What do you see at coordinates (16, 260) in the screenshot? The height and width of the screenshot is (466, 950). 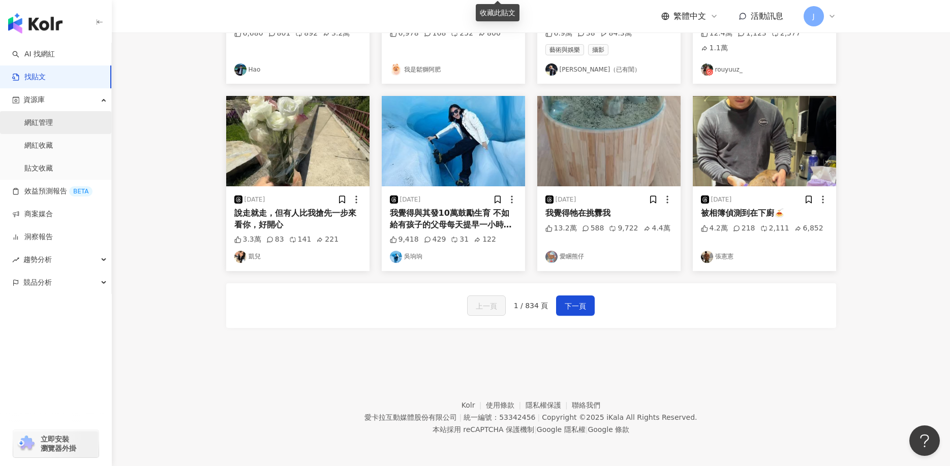 I see `span: rise` at bounding box center [16, 260].